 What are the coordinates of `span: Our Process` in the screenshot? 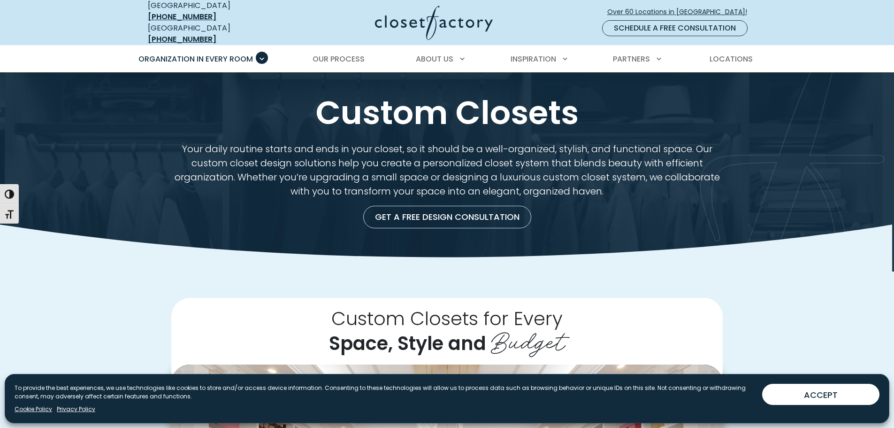 It's located at (338, 59).